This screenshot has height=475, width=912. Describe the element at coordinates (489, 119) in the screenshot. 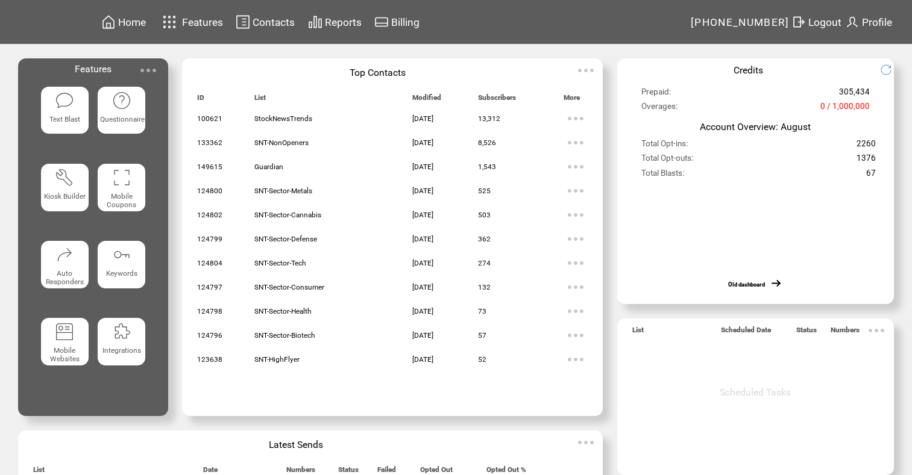

I see `span: 13,312` at that location.